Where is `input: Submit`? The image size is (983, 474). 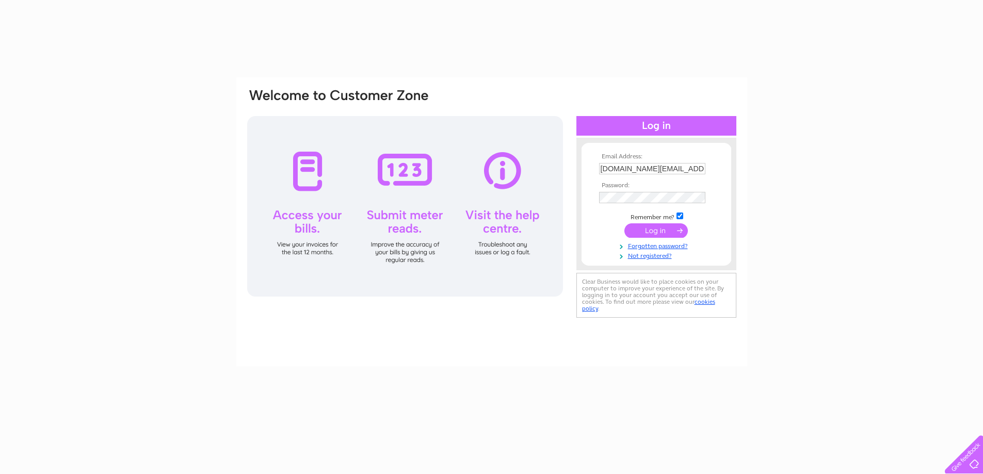 input: Submit is located at coordinates (656, 231).